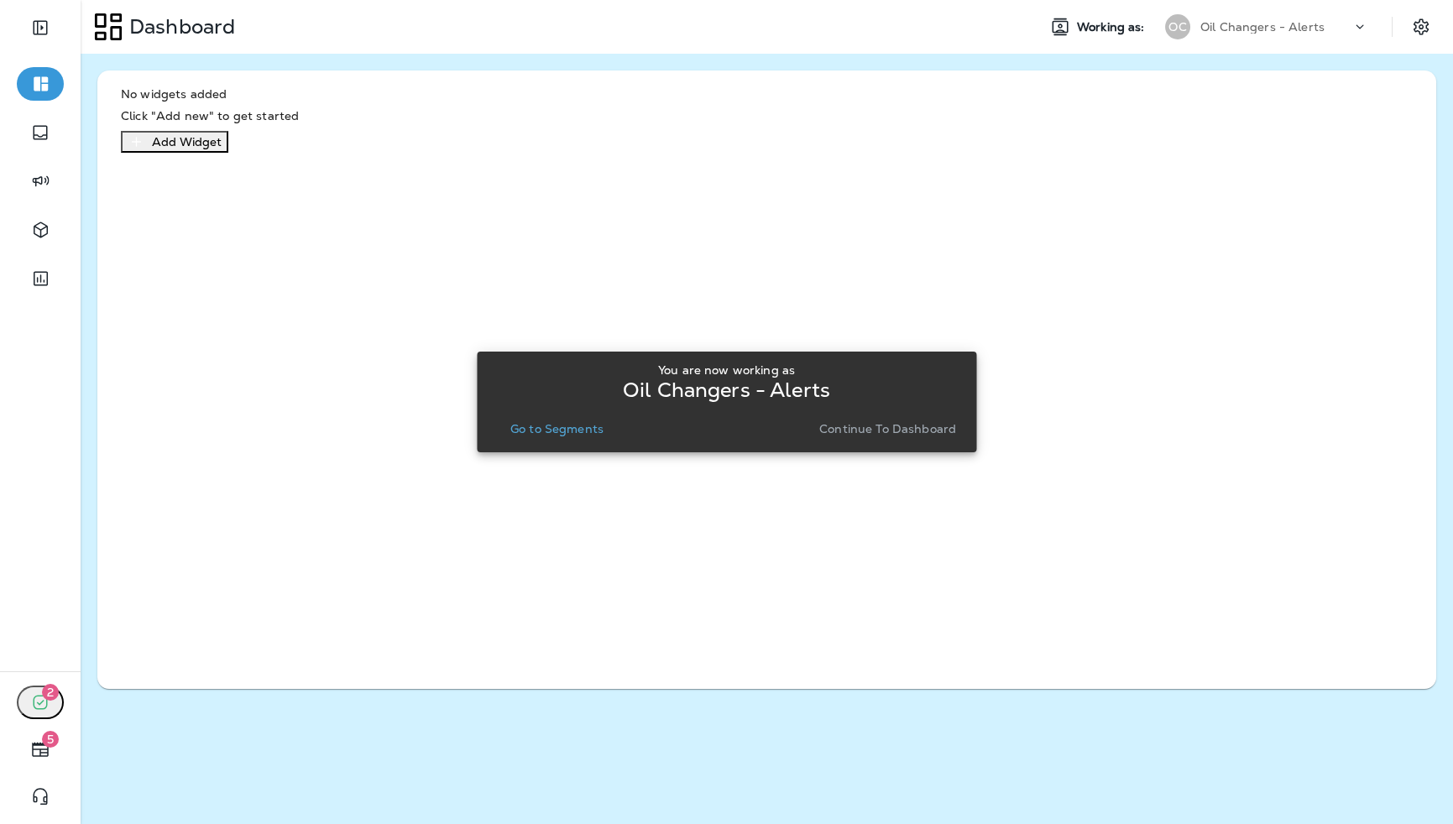  Describe the element at coordinates (210, 94) in the screenshot. I see `p: No widgets added` at that location.